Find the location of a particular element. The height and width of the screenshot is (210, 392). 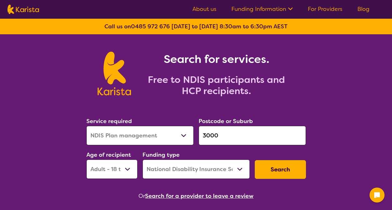

label: Funding type is located at coordinates (161, 155).